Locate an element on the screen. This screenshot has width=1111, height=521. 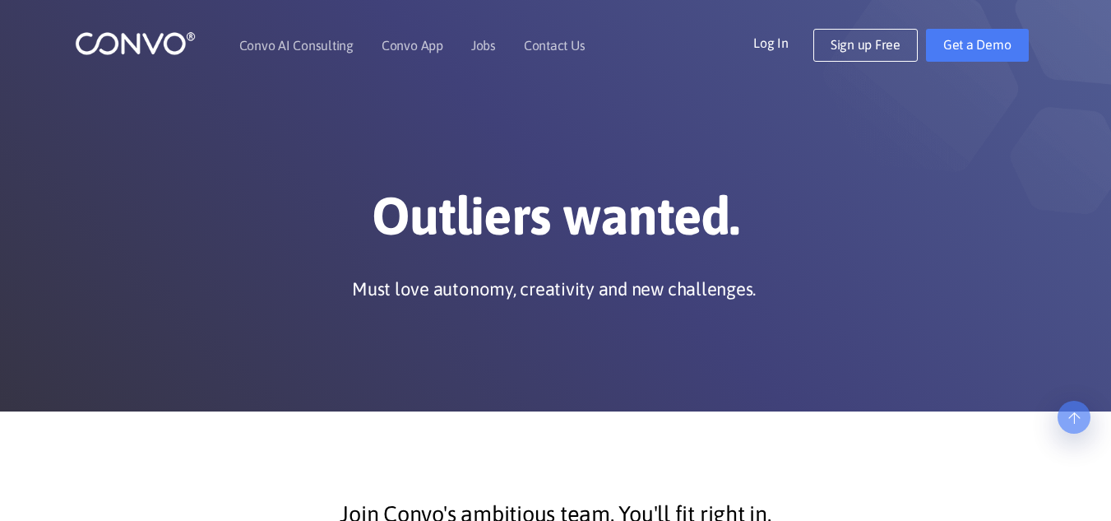
p: Must love autonomy, creativity and new challenges. is located at coordinates (554, 289).